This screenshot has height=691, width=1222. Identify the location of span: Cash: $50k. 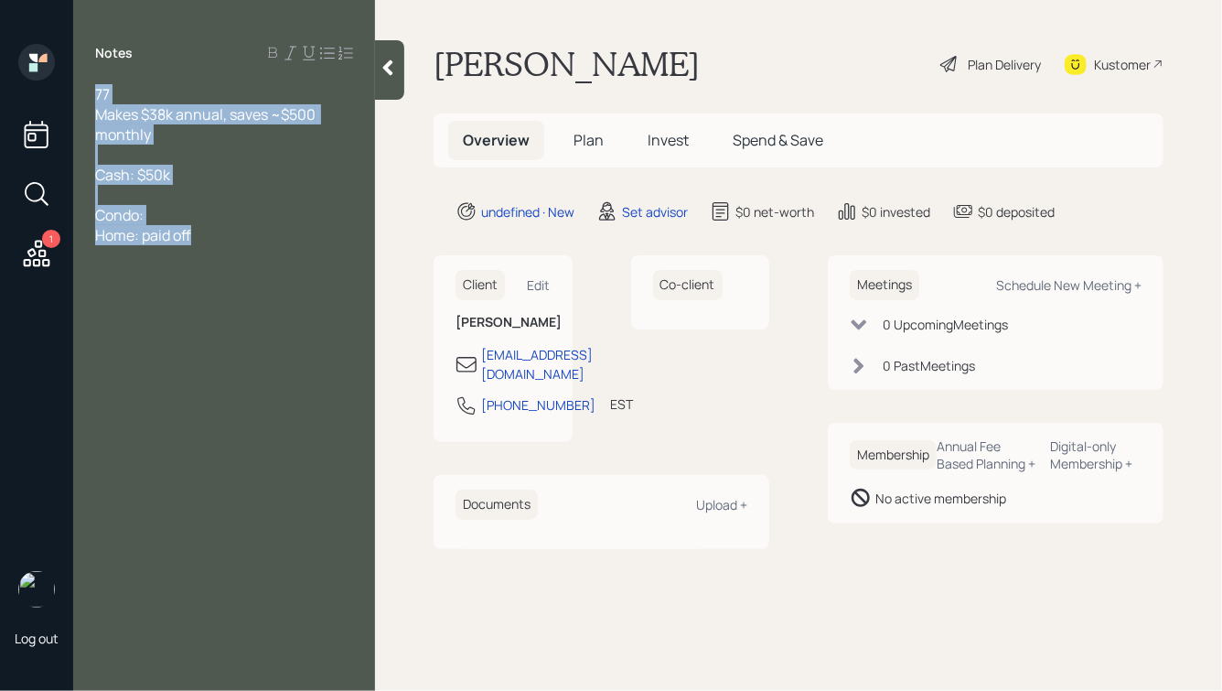
(133, 175).